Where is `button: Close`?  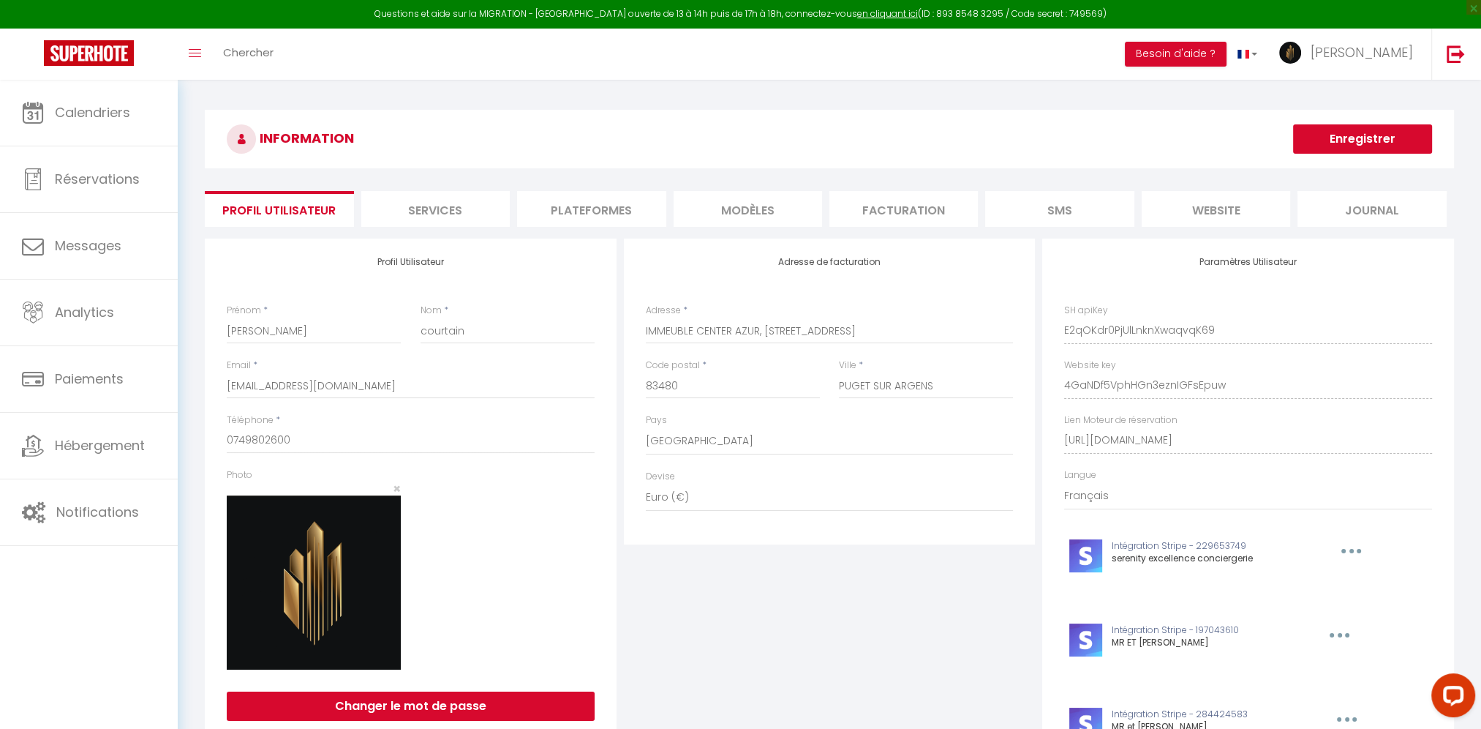
button: Close is located at coordinates (396, 489).